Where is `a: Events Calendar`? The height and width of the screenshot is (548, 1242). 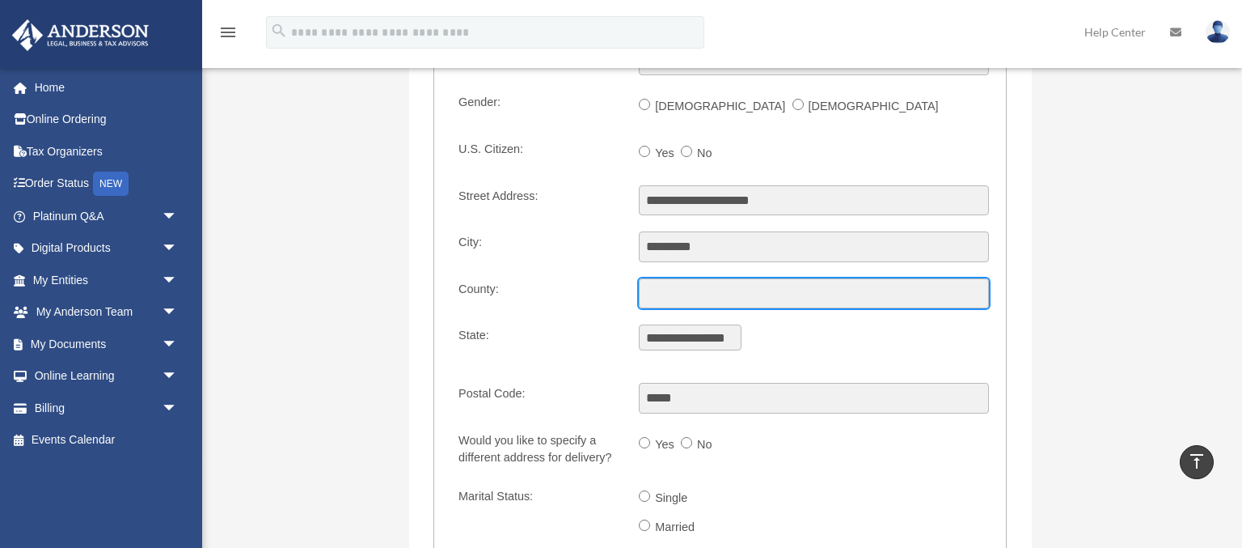
a: Events Calendar is located at coordinates (107, 440).